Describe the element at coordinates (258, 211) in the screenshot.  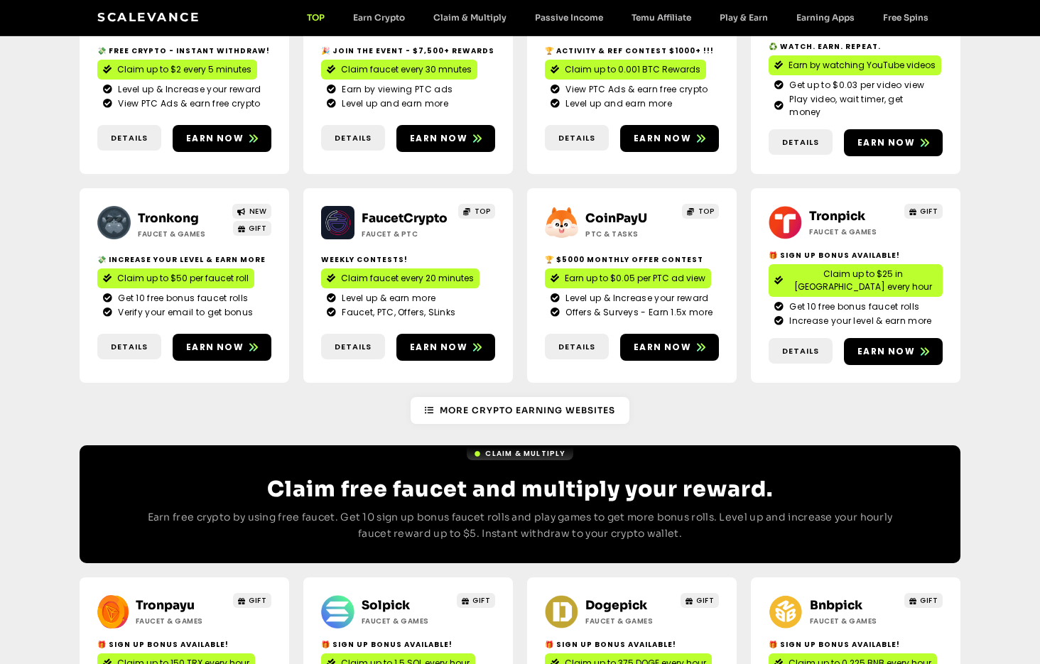
I see `span: NEW` at that location.